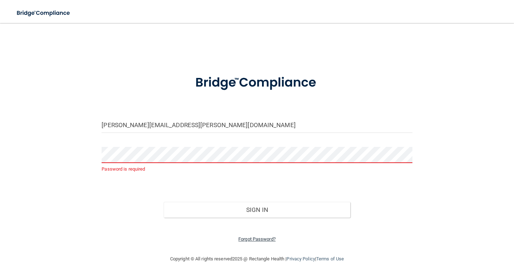 This screenshot has width=514, height=278. I want to click on a: Privacy Policy, so click(300, 258).